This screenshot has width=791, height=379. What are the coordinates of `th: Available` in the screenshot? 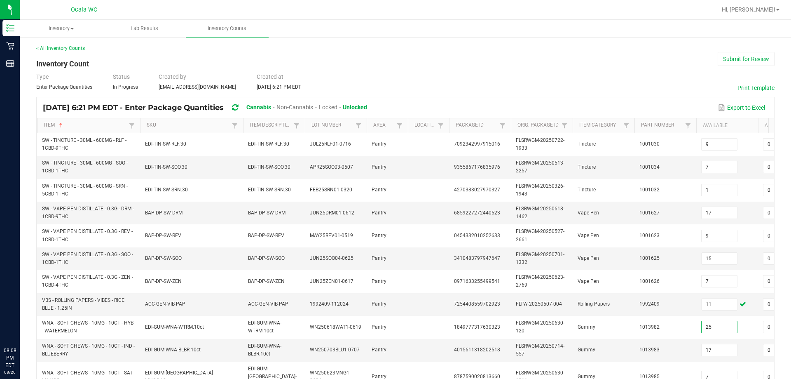 It's located at (727, 126).